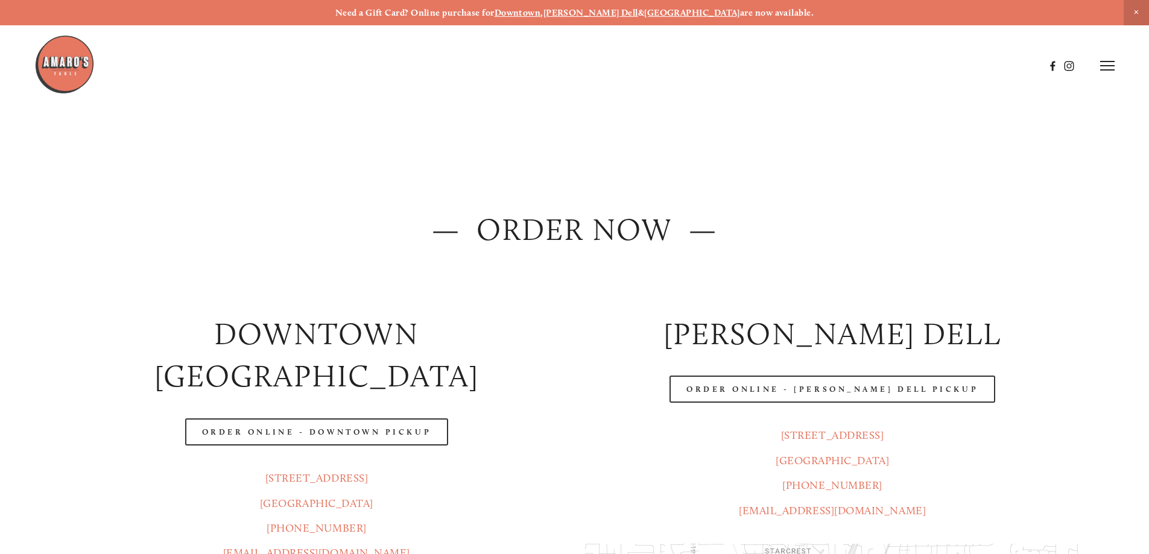 The width and height of the screenshot is (1149, 554). Describe the element at coordinates (415, 13) in the screenshot. I see `strong: Need a Gift Card? Online purchase for` at that location.